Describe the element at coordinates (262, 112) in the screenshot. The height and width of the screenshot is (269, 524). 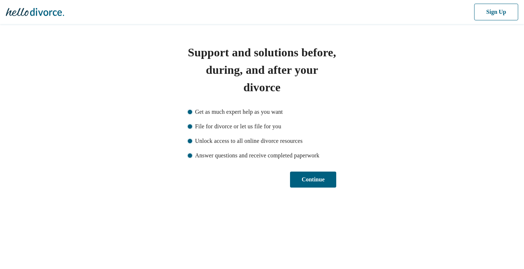
I see `li: Get as much expert help as you want` at that location.